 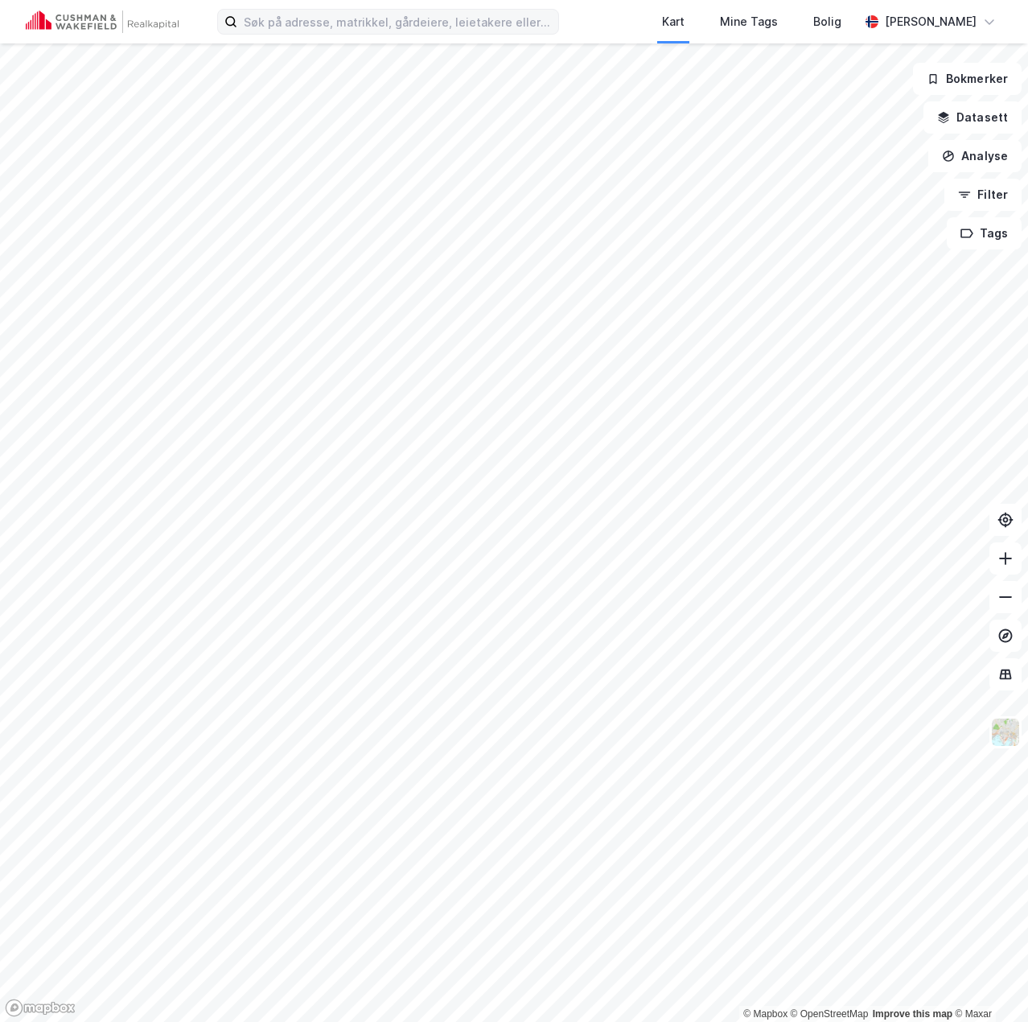 What do you see at coordinates (1006, 732) in the screenshot?
I see `img: Z` at bounding box center [1006, 732].